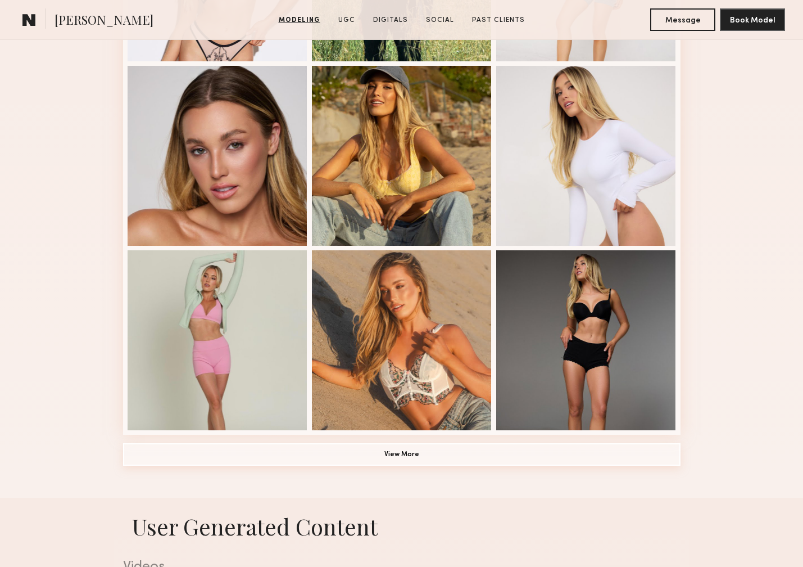 This screenshot has width=803, height=567. I want to click on a: Social, so click(440, 20).